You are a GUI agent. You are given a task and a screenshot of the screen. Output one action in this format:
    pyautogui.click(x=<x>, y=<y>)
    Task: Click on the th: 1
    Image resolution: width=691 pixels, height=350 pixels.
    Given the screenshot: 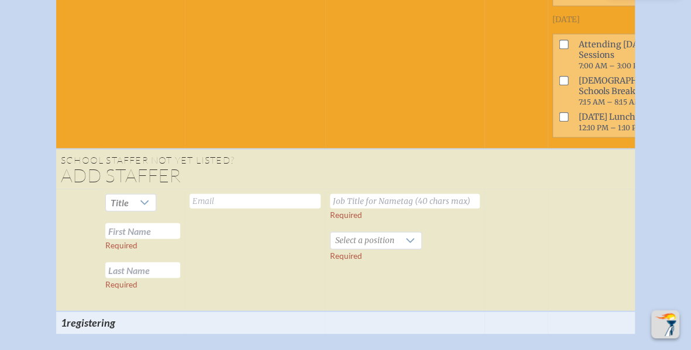 What is the action you would take?
    pyautogui.click(x=121, y=323)
    